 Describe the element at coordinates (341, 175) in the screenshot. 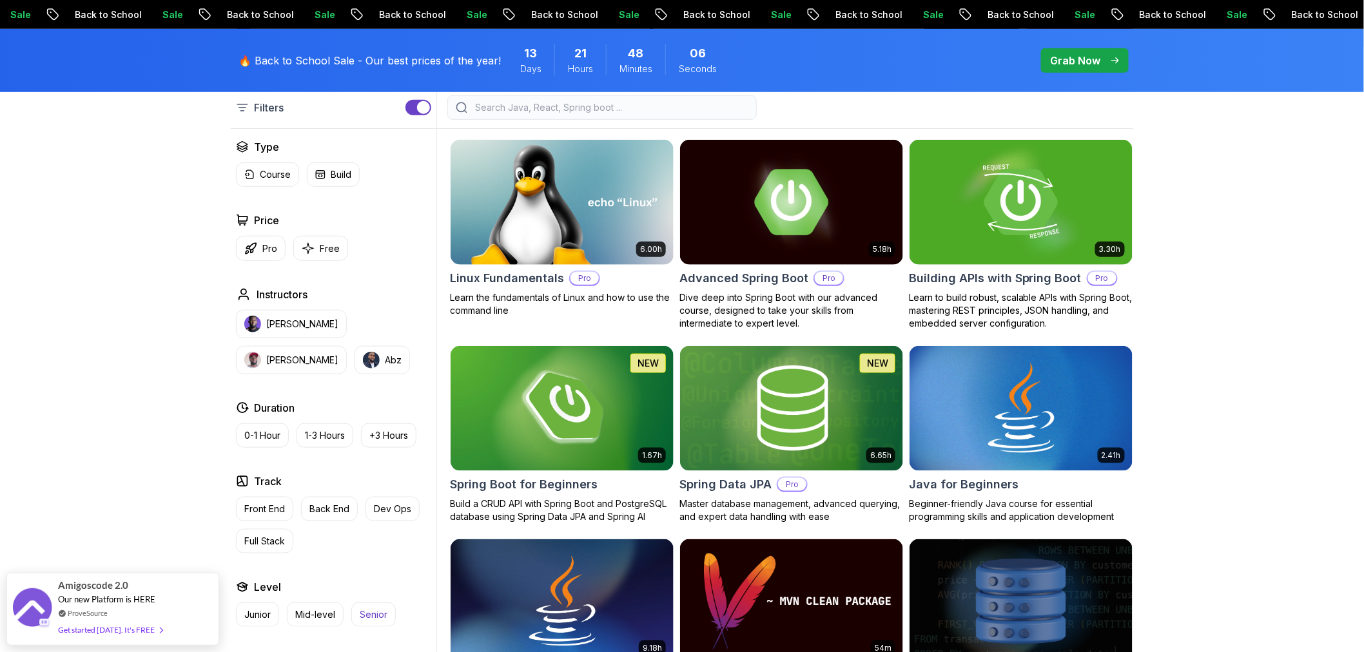

I see `p: Build` at that location.